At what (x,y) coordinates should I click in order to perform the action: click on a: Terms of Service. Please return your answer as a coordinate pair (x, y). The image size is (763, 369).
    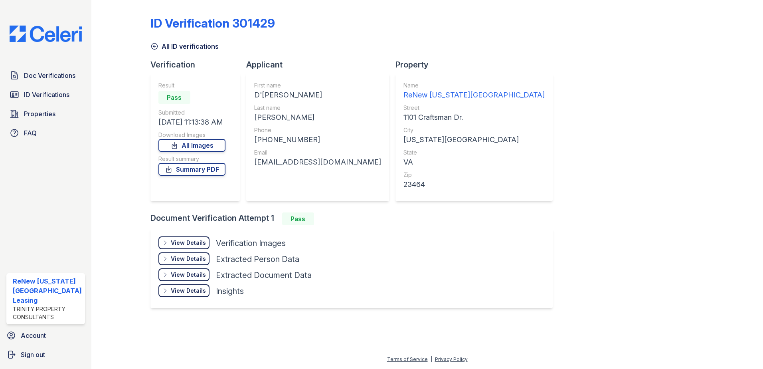
    Looking at the image, I should click on (408, 359).